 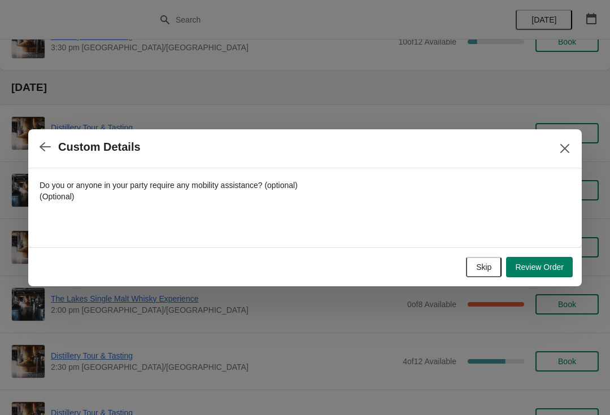 What do you see at coordinates (99, 147) in the screenshot?
I see `h2: Custom Details` at bounding box center [99, 147].